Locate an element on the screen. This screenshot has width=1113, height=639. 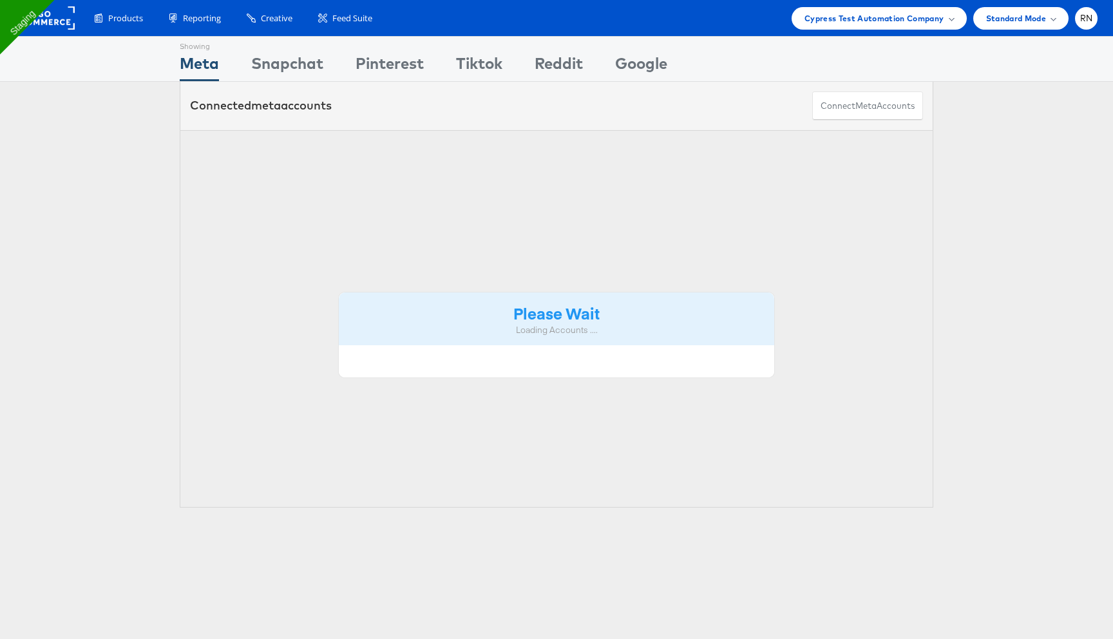
button: ConnectmetaAccounts is located at coordinates (868, 106).